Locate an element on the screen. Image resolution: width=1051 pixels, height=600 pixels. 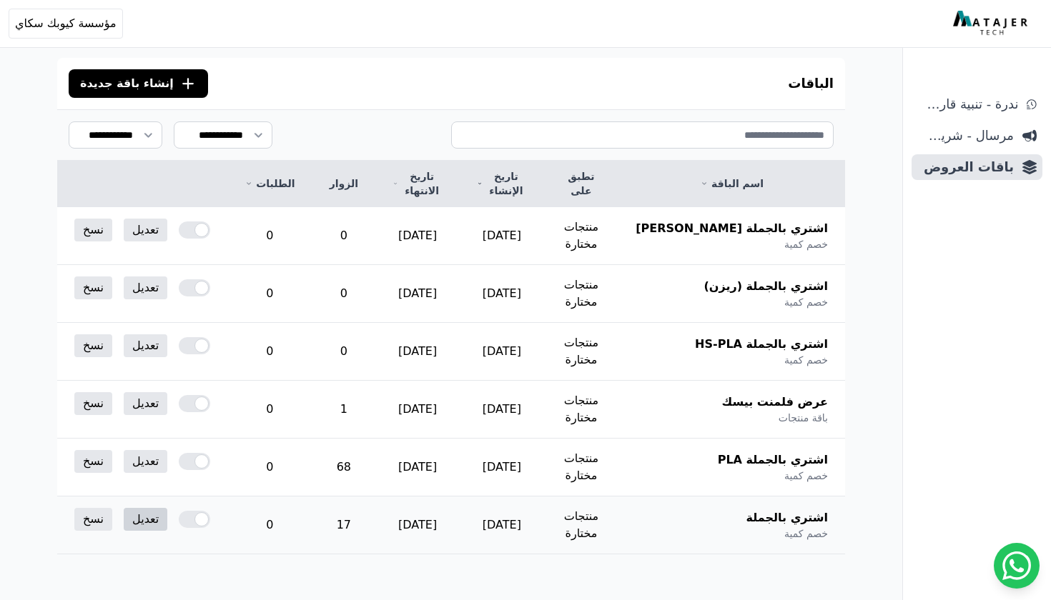
span: مرسال - شريط دعاية is located at coordinates (965, 136).